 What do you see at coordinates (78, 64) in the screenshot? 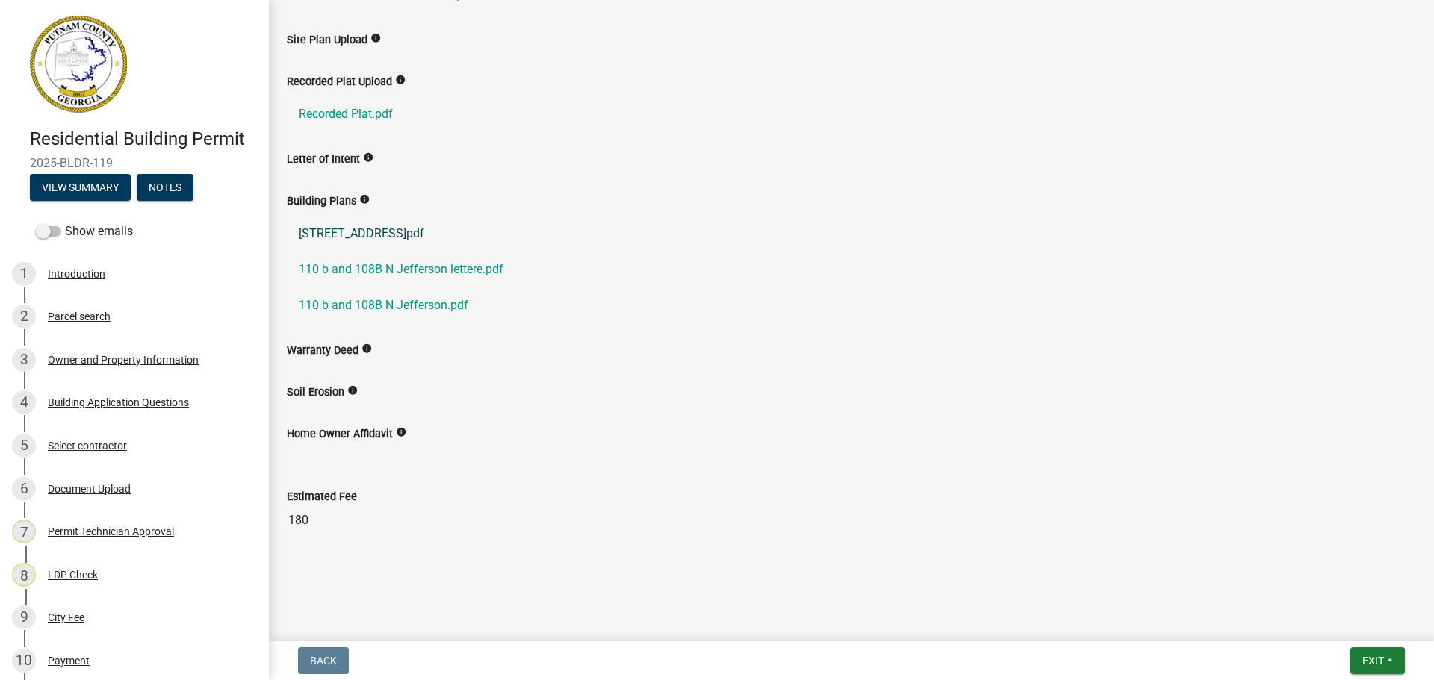
I see `img: Putnam County, Georgia` at bounding box center [78, 64].